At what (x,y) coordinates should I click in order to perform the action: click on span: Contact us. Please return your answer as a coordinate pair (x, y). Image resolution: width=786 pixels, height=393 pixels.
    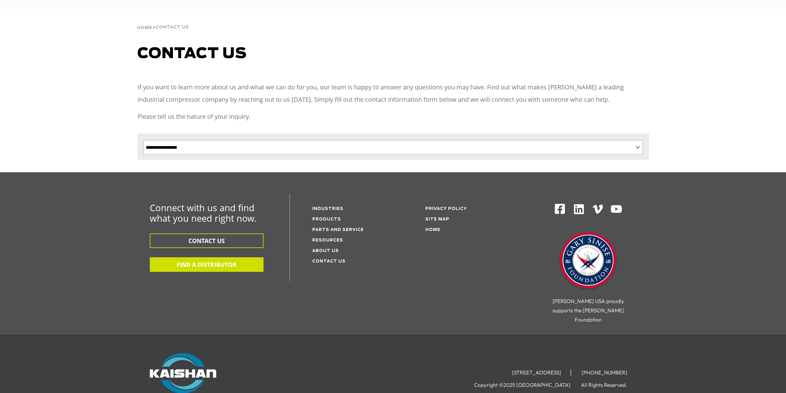
    Looking at the image, I should click on (192, 54).